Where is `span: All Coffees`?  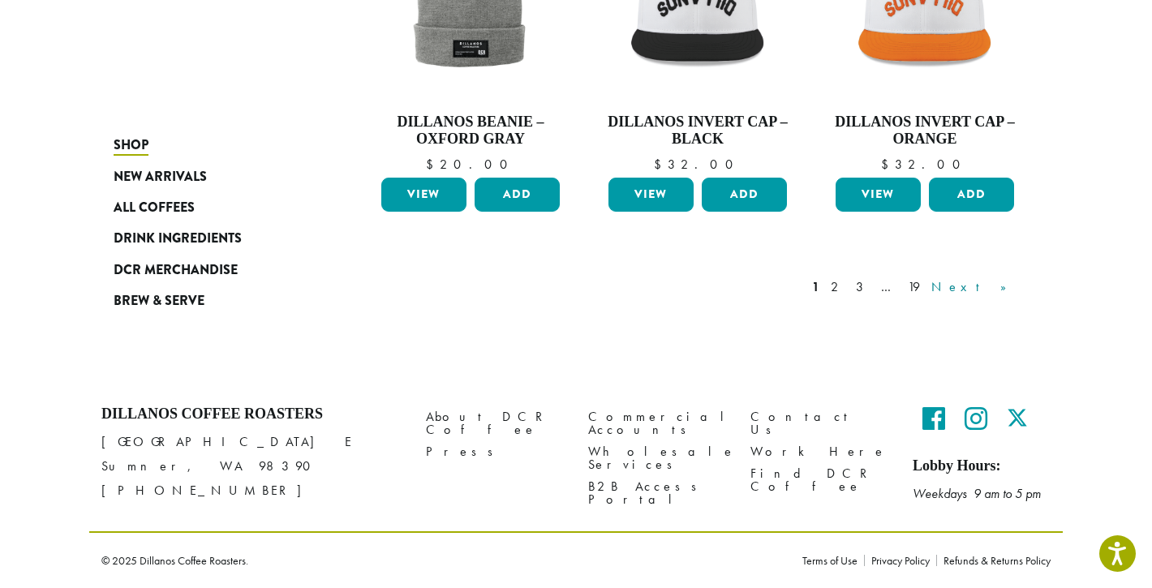 span: All Coffees is located at coordinates (154, 208).